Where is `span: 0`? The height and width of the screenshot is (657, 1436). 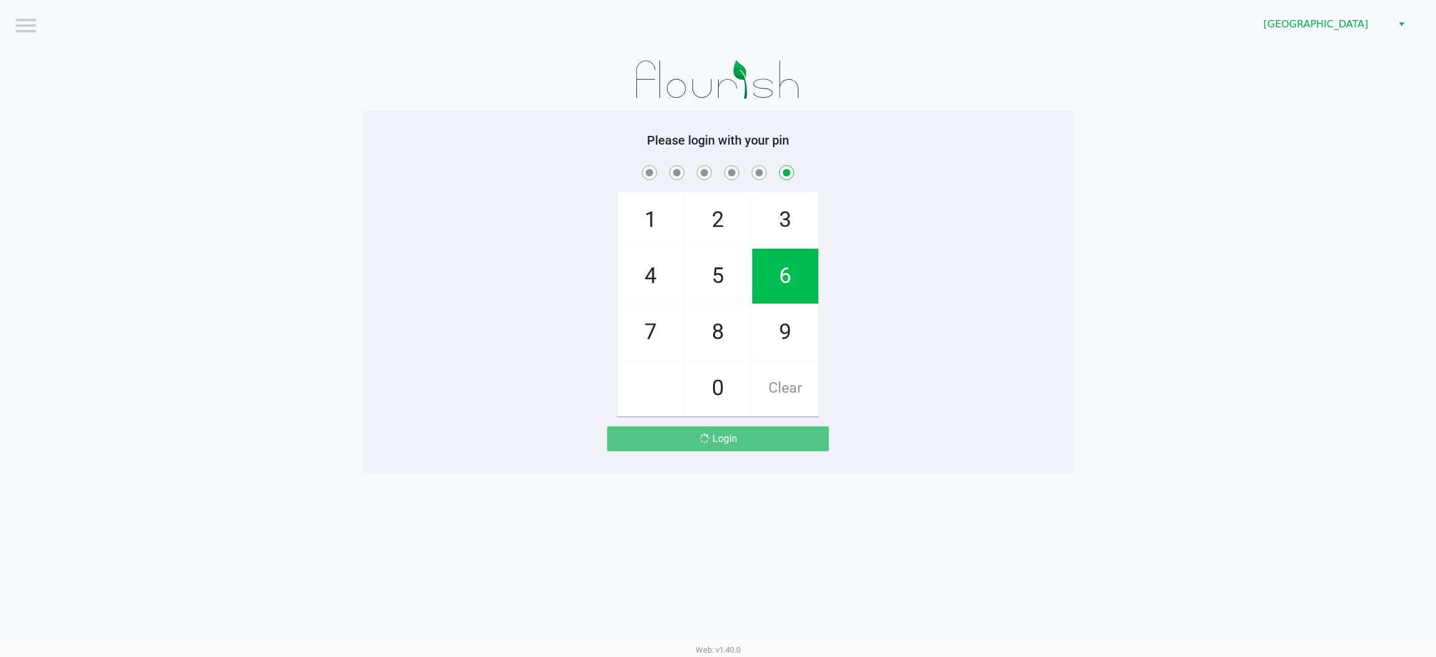
span: 0 is located at coordinates (718, 388).